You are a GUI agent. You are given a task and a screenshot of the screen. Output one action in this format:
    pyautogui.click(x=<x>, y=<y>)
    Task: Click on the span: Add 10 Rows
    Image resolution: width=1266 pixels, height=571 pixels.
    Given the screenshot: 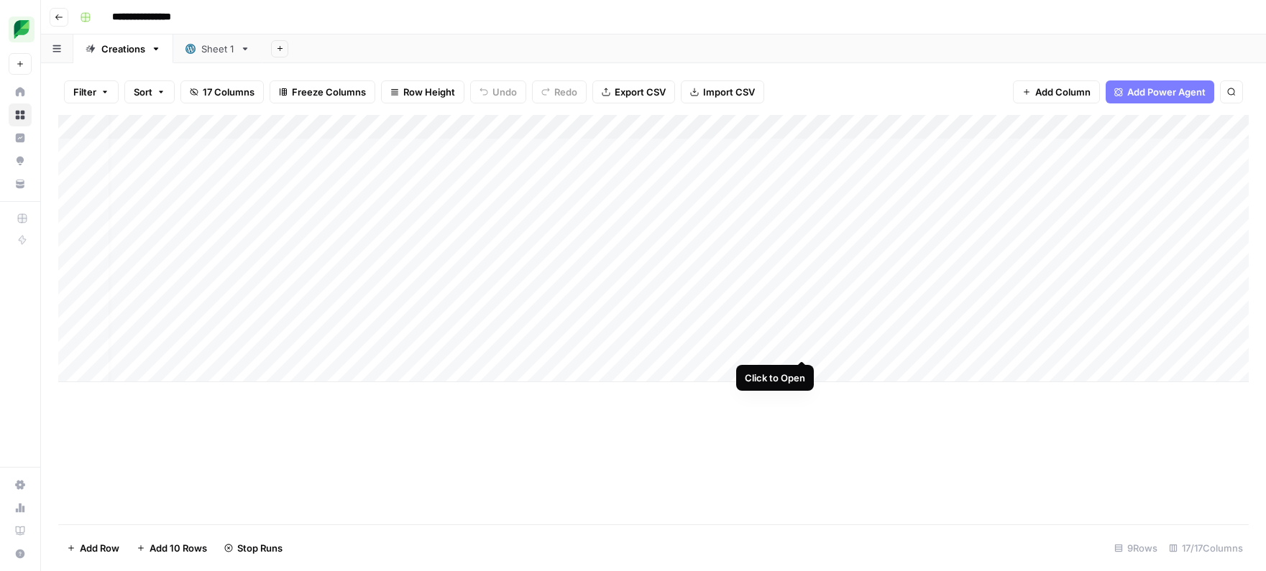 What is the action you would take?
    pyautogui.click(x=178, y=548)
    